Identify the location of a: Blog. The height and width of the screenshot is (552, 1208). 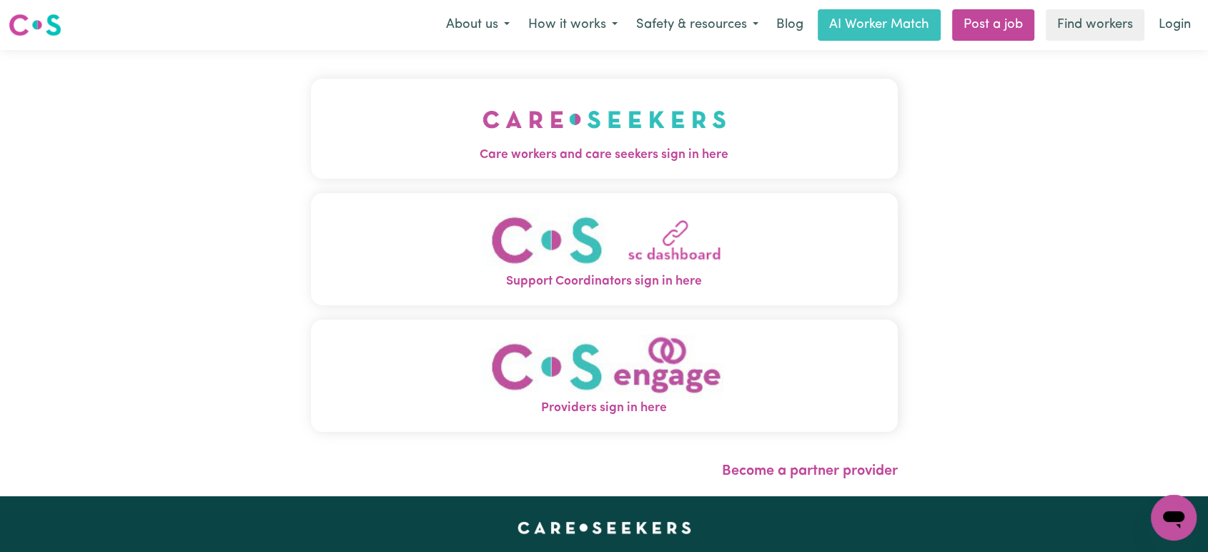
(790, 25).